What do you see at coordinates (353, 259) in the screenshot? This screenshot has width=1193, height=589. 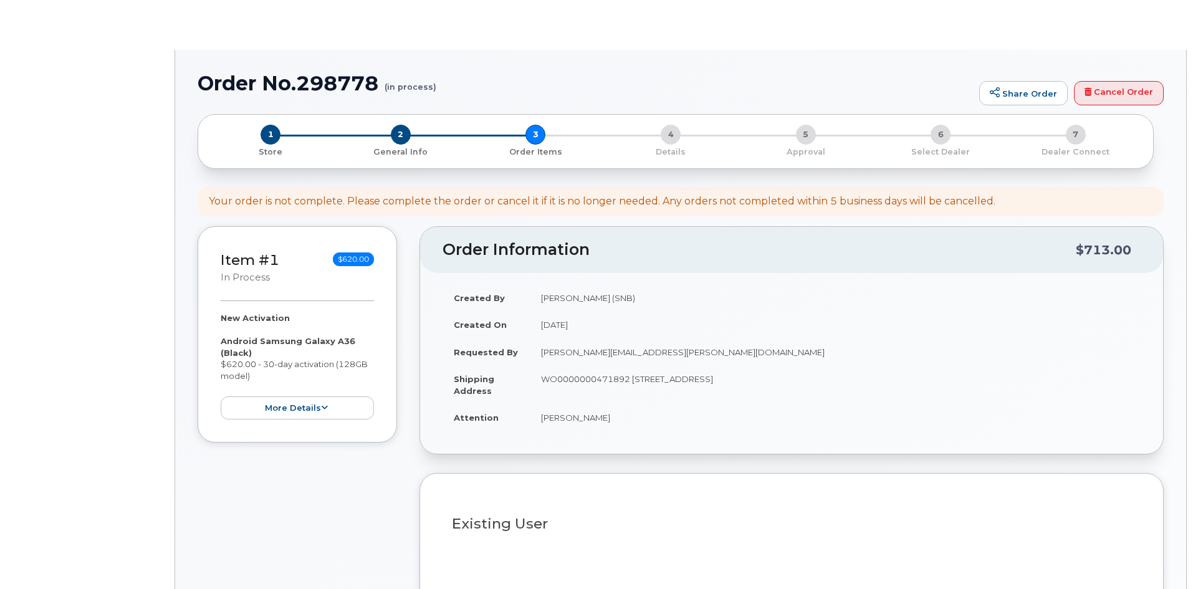 I see `span: $620.00` at bounding box center [353, 259].